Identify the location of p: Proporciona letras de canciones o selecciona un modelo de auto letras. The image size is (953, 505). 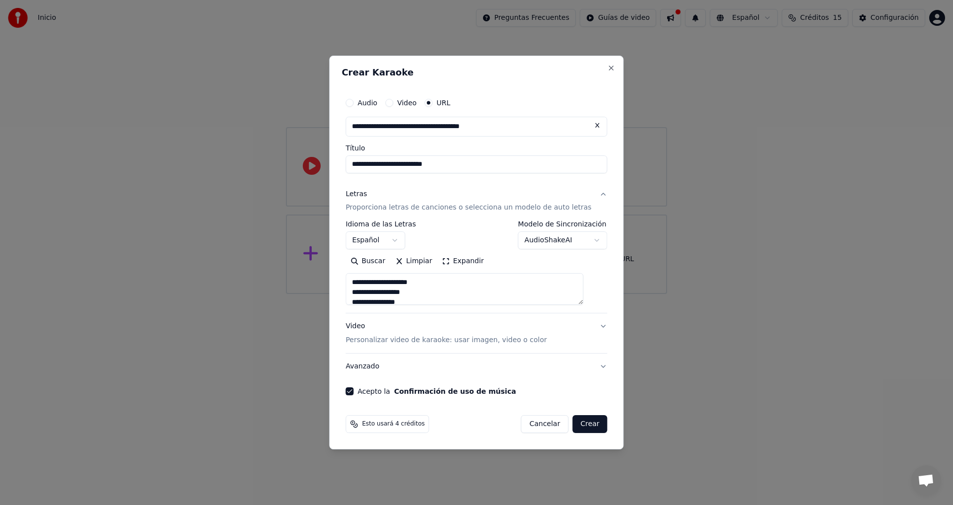
(468, 208).